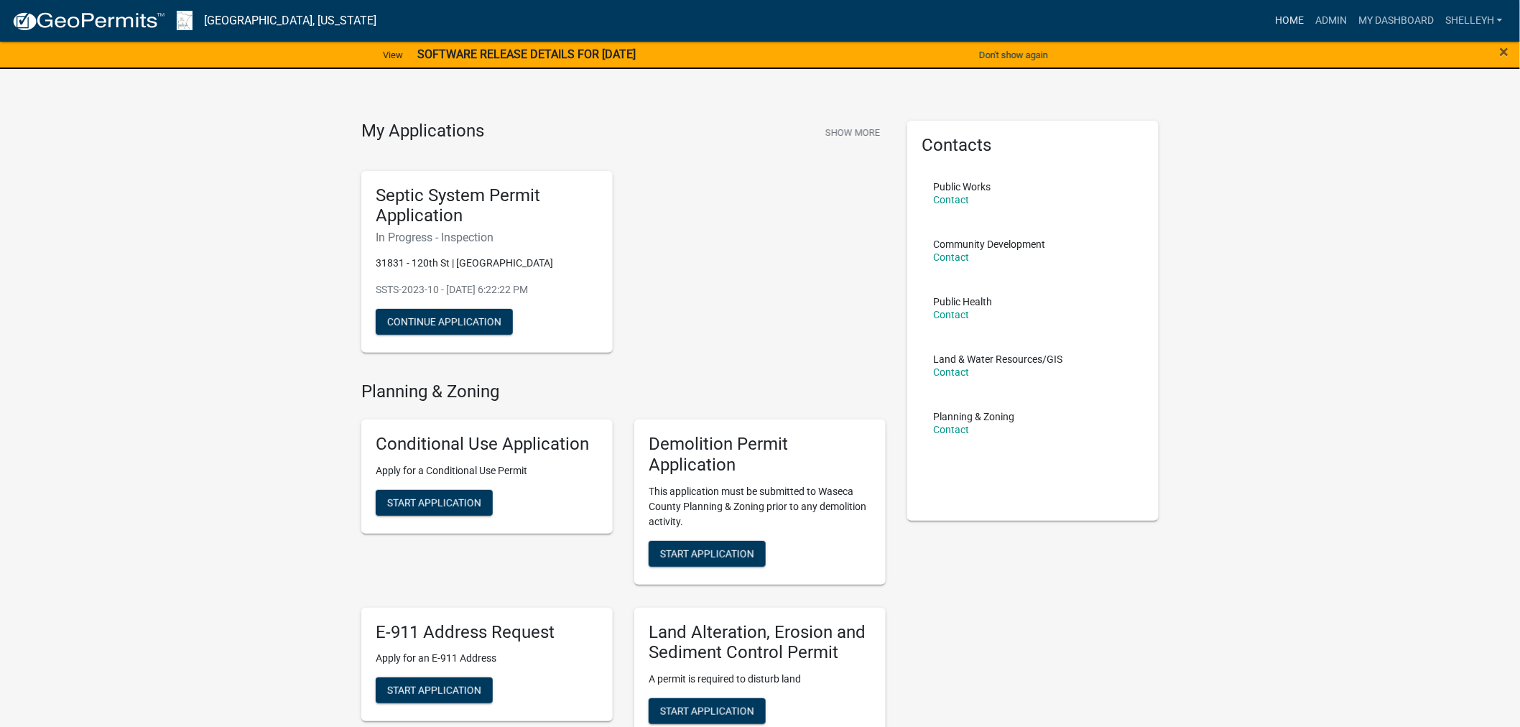  Describe the element at coordinates (998, 359) in the screenshot. I see `p: Land & Water Resources/GIS` at that location.